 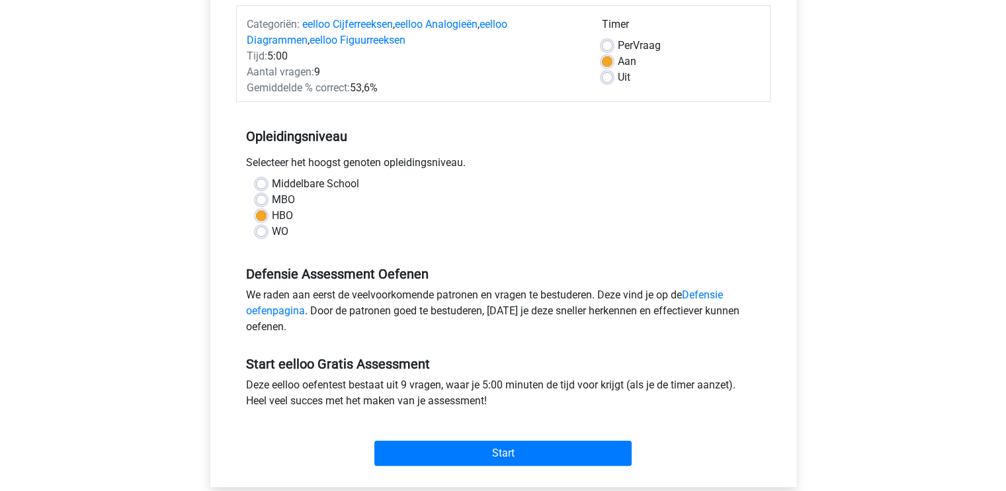 I want to click on a: eelloo Figuurreeksen, so click(x=357, y=40).